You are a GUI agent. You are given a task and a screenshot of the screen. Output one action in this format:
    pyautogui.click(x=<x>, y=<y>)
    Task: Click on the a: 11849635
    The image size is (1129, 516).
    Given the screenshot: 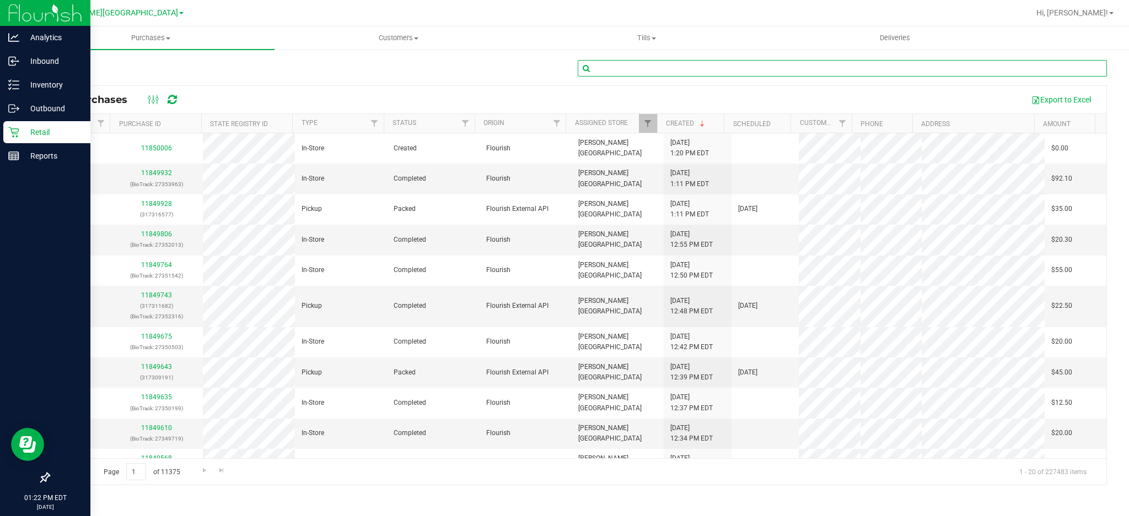 What is the action you would take?
    pyautogui.click(x=157, y=397)
    